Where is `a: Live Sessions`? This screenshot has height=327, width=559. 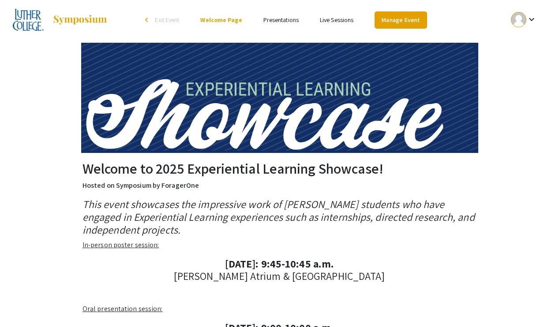 a: Live Sessions is located at coordinates (337, 20).